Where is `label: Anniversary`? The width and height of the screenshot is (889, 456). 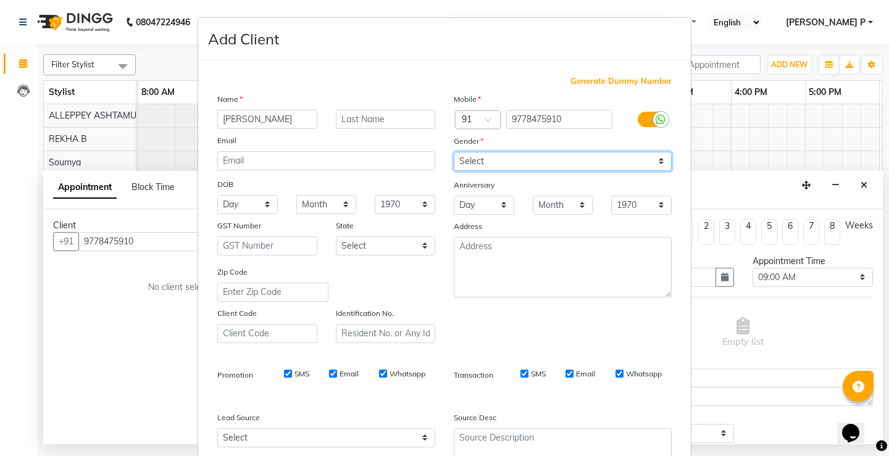
label: Anniversary is located at coordinates (474, 185).